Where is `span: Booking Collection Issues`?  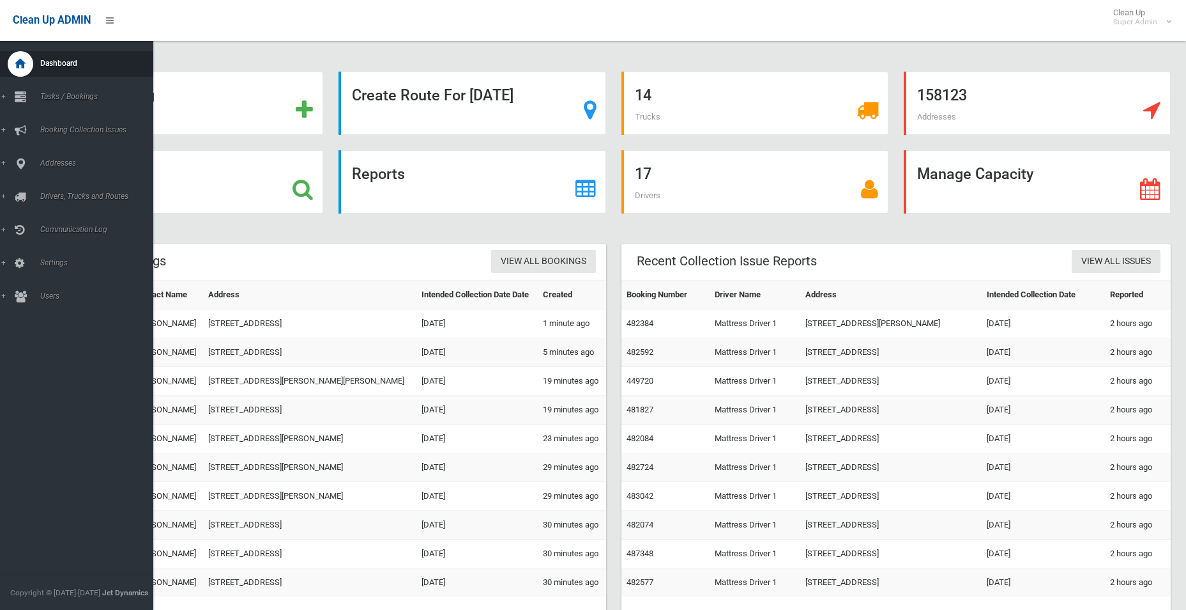
span: Booking Collection Issues is located at coordinates (100, 130).